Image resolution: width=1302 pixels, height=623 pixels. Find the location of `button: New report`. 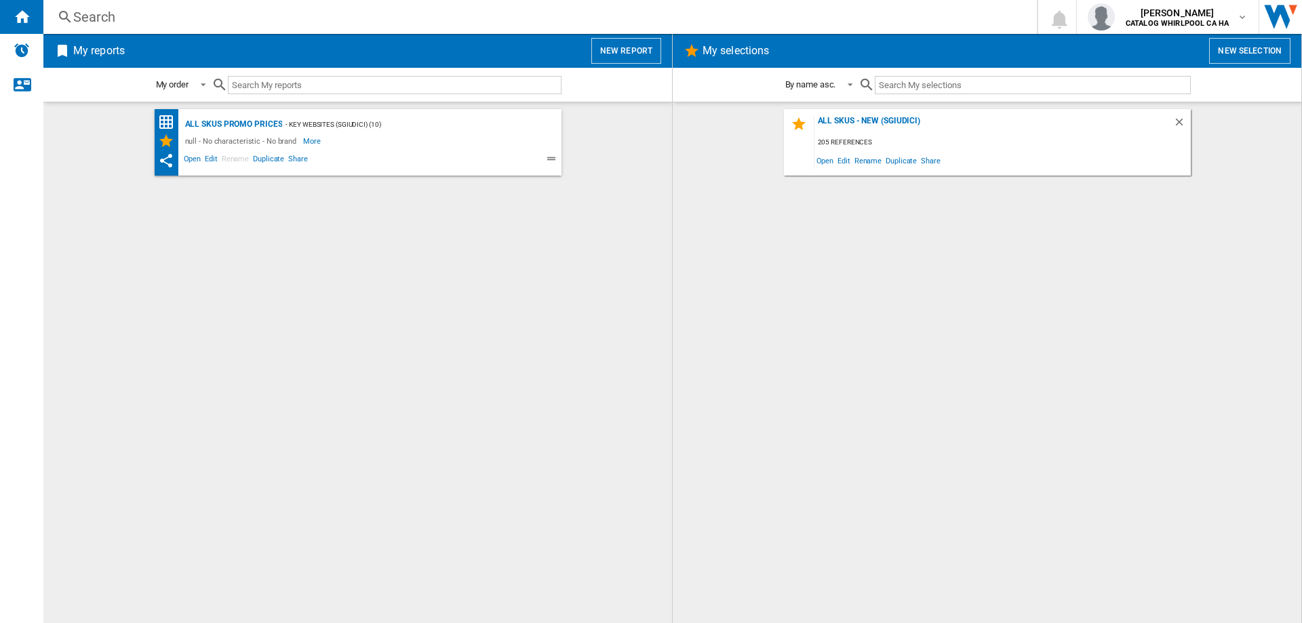

button: New report is located at coordinates (626, 51).